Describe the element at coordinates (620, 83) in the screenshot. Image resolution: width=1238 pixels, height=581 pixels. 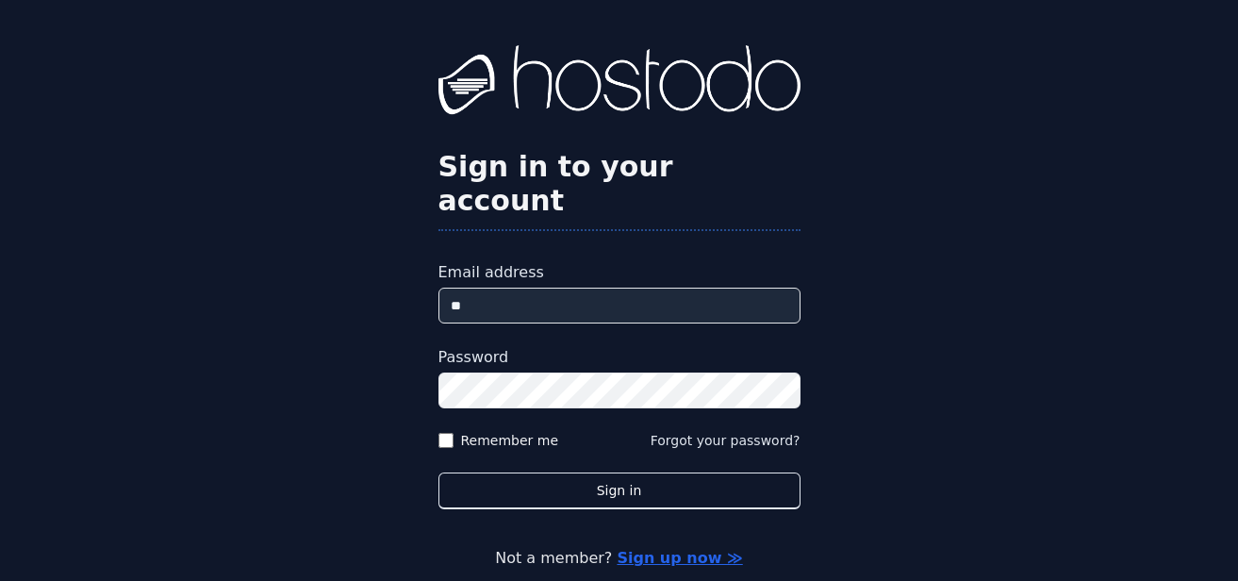
I see `img: Hostodo` at that location.